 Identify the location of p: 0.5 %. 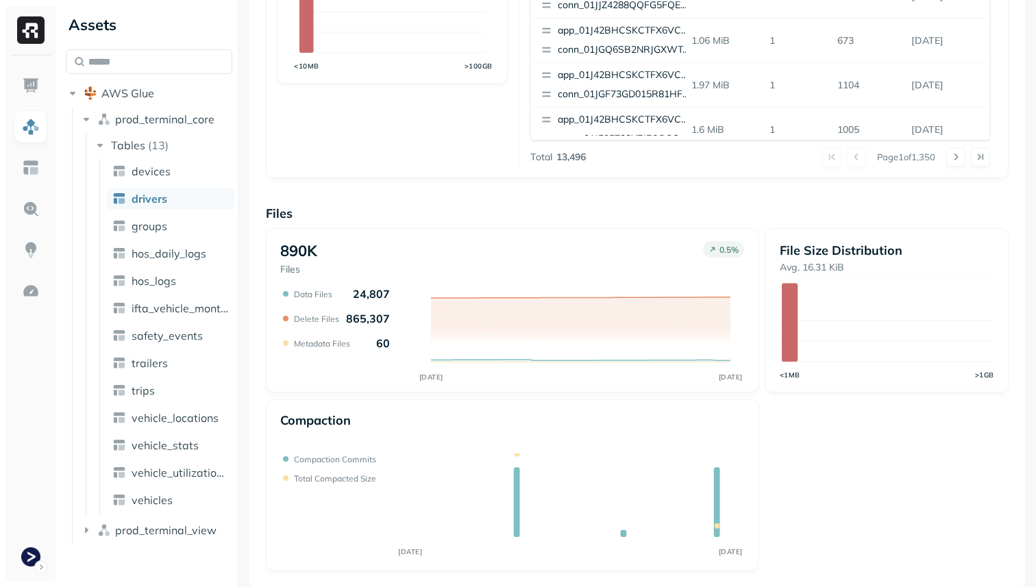
(729, 249).